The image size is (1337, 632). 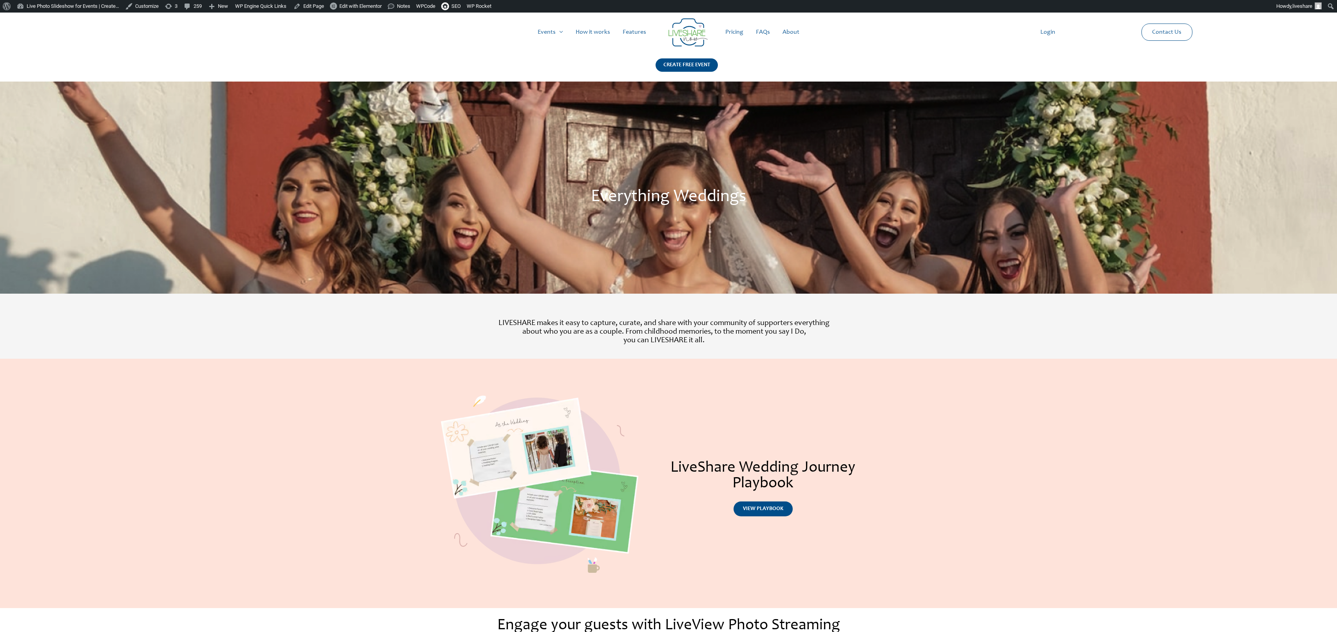 What do you see at coordinates (763, 32) in the screenshot?
I see `a: FAQs` at bounding box center [763, 32].